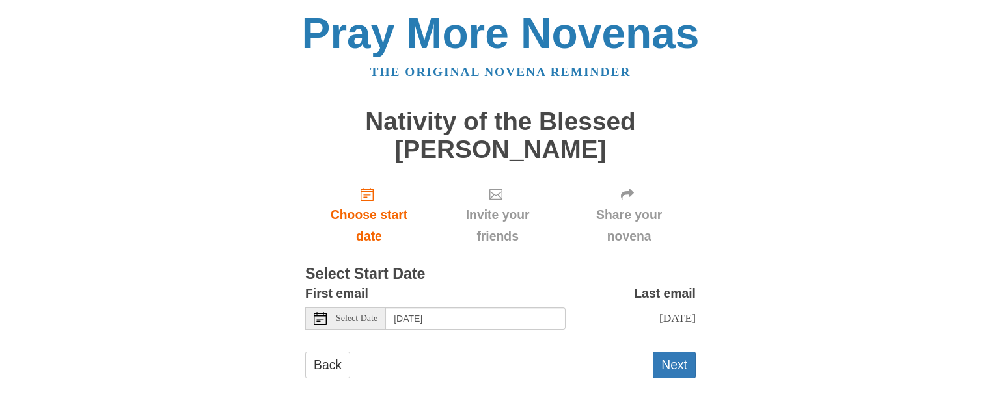 The image size is (1001, 418). I want to click on h3: Select Start Date, so click(500, 275).